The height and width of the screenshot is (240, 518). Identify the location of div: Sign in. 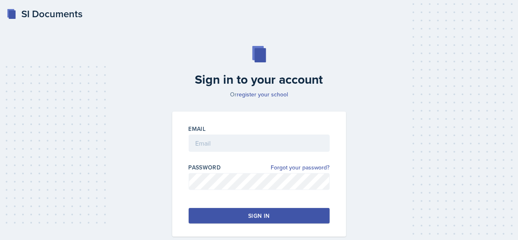
(259, 216).